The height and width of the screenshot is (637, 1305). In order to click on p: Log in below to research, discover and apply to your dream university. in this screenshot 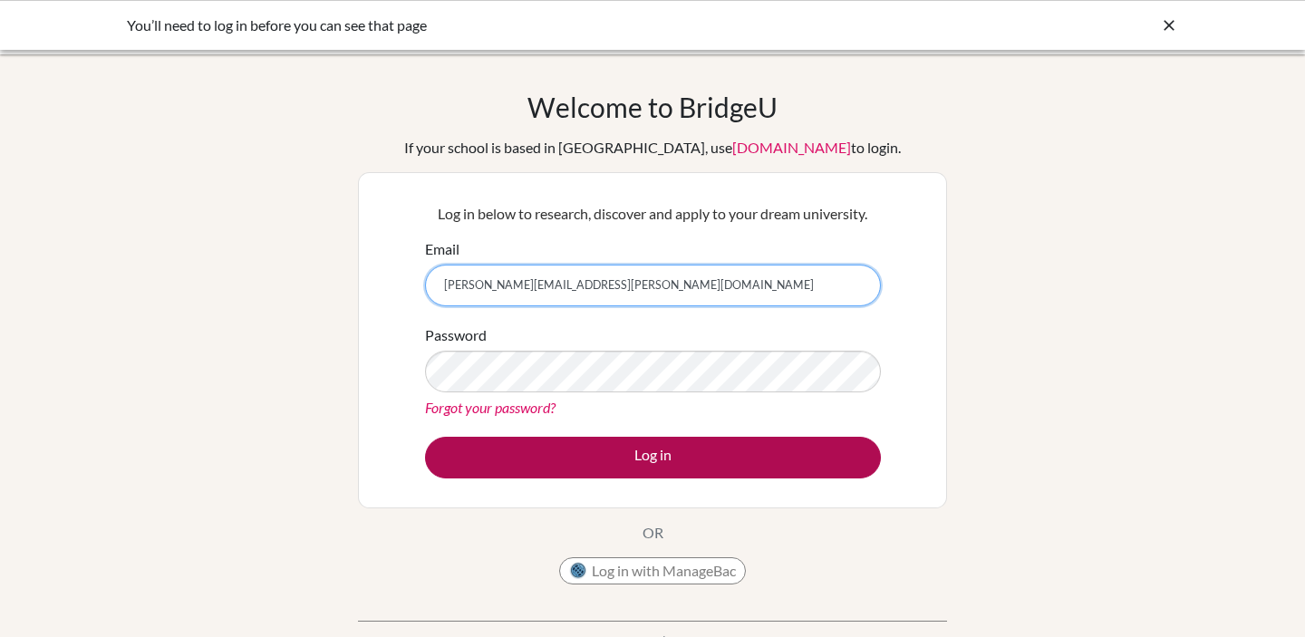, I will do `click(653, 214)`.